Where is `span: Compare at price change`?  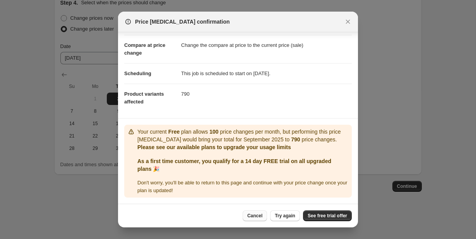 span: Compare at price change is located at coordinates (145, 49).